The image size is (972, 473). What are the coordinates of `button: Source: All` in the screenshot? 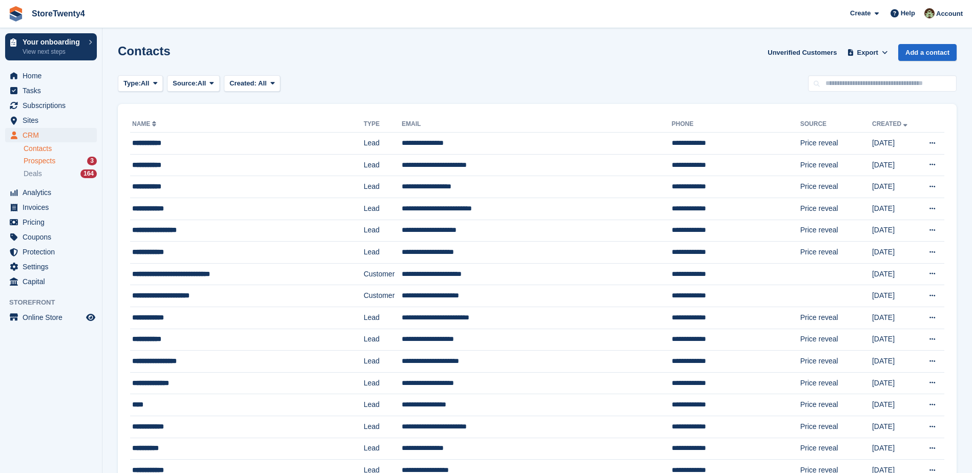 It's located at (193, 84).